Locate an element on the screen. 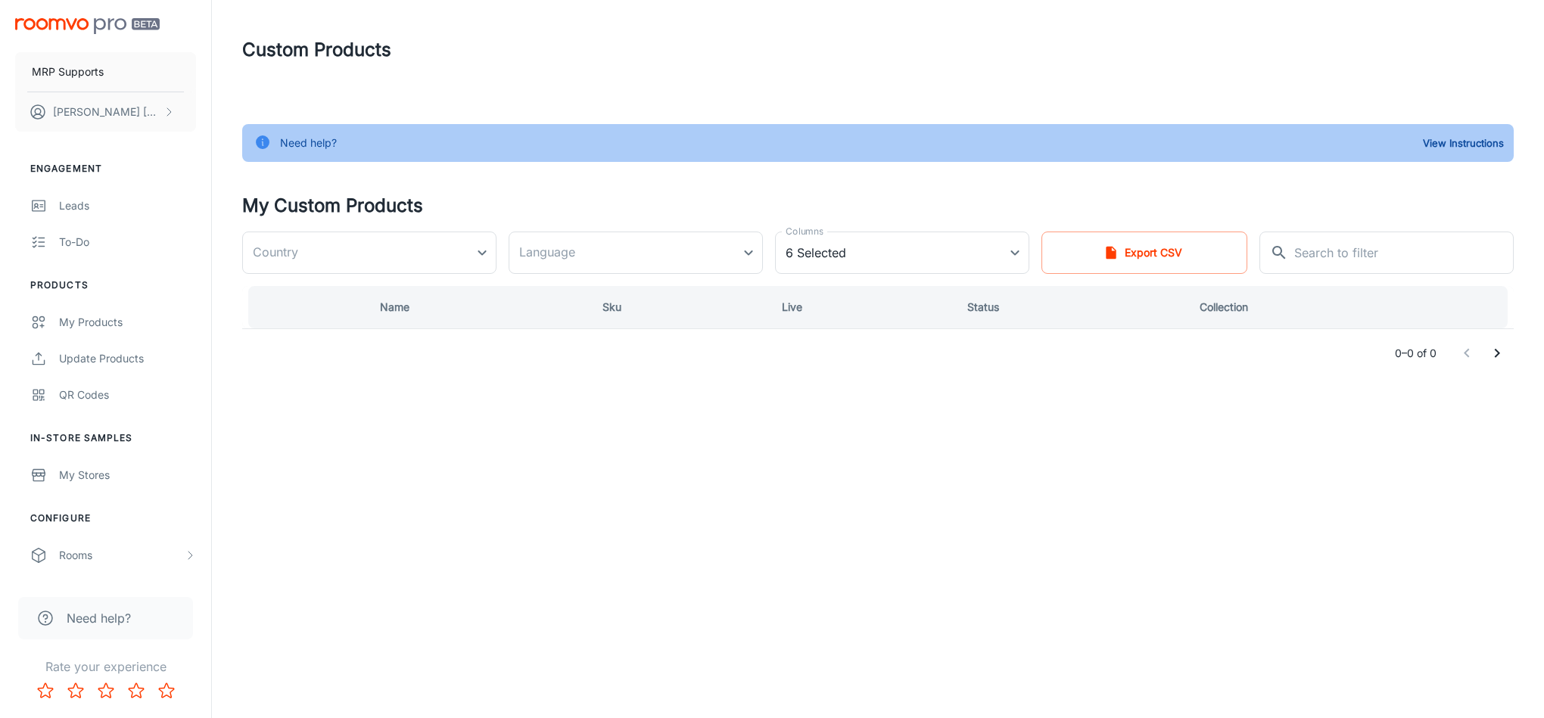  img: Roomvo PRO Beta is located at coordinates (87, 26).